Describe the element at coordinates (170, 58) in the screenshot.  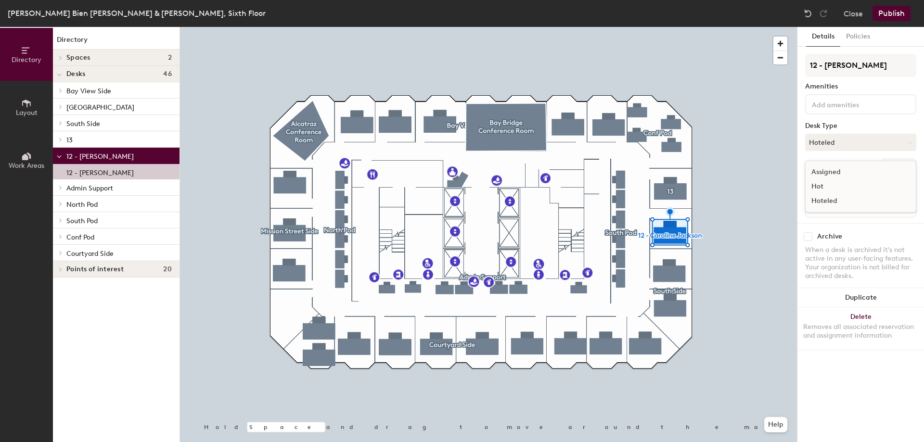
I see `span: 2` at that location.